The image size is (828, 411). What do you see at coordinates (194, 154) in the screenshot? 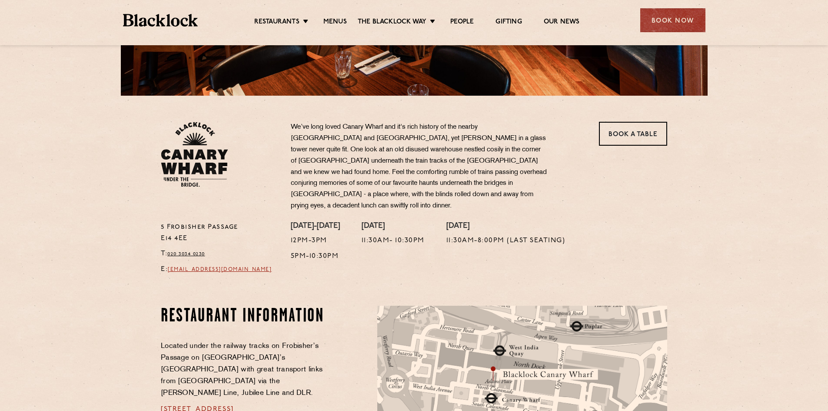
I see `img: BL_CW_Logo_Website.svg` at bounding box center [194, 154].